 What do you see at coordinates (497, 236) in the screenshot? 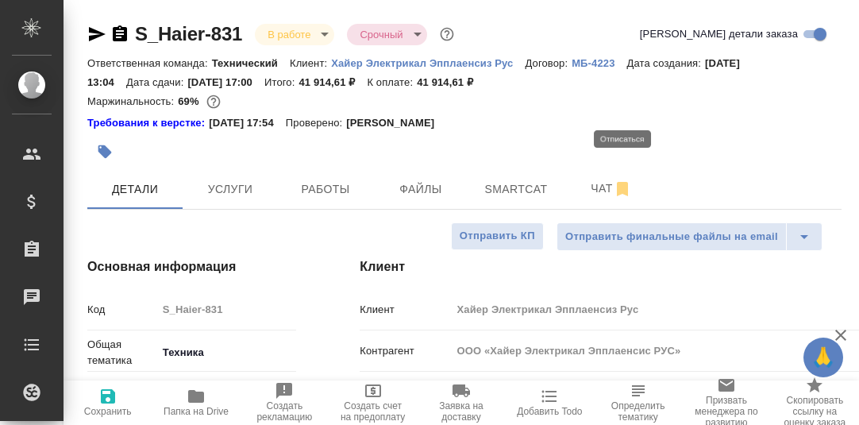
I see `button: Отправить КП` at bounding box center [497, 236].